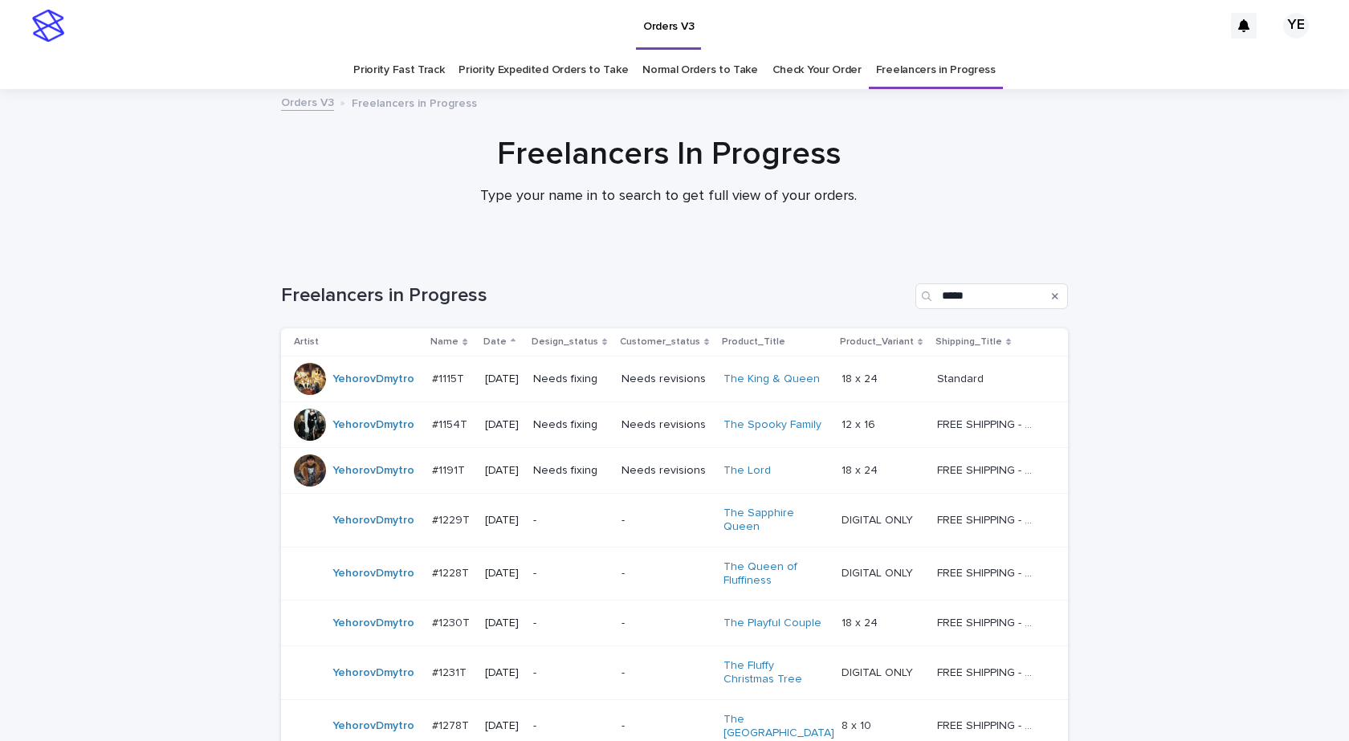 The image size is (1349, 741). Describe the element at coordinates (747, 470) in the screenshot. I see `a: The Lord` at that location.